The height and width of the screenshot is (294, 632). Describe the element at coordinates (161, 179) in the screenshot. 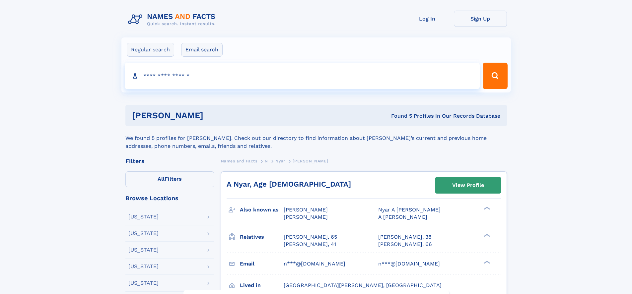

I see `span: All` at that location.